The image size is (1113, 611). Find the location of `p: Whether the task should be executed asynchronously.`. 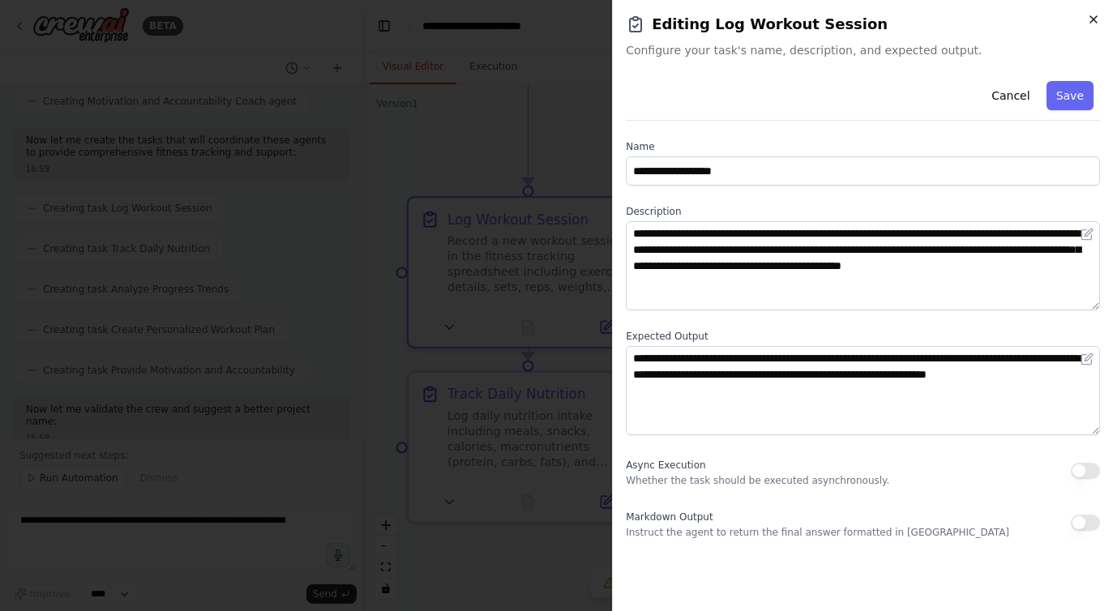

p: Whether the task should be executed asynchronously. is located at coordinates (757, 481).